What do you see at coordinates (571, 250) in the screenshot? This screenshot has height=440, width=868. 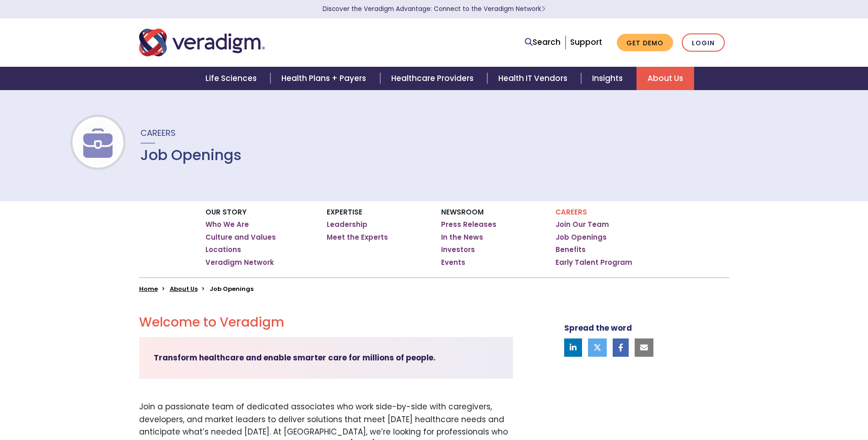 I see `a: Benefits` at bounding box center [571, 250].